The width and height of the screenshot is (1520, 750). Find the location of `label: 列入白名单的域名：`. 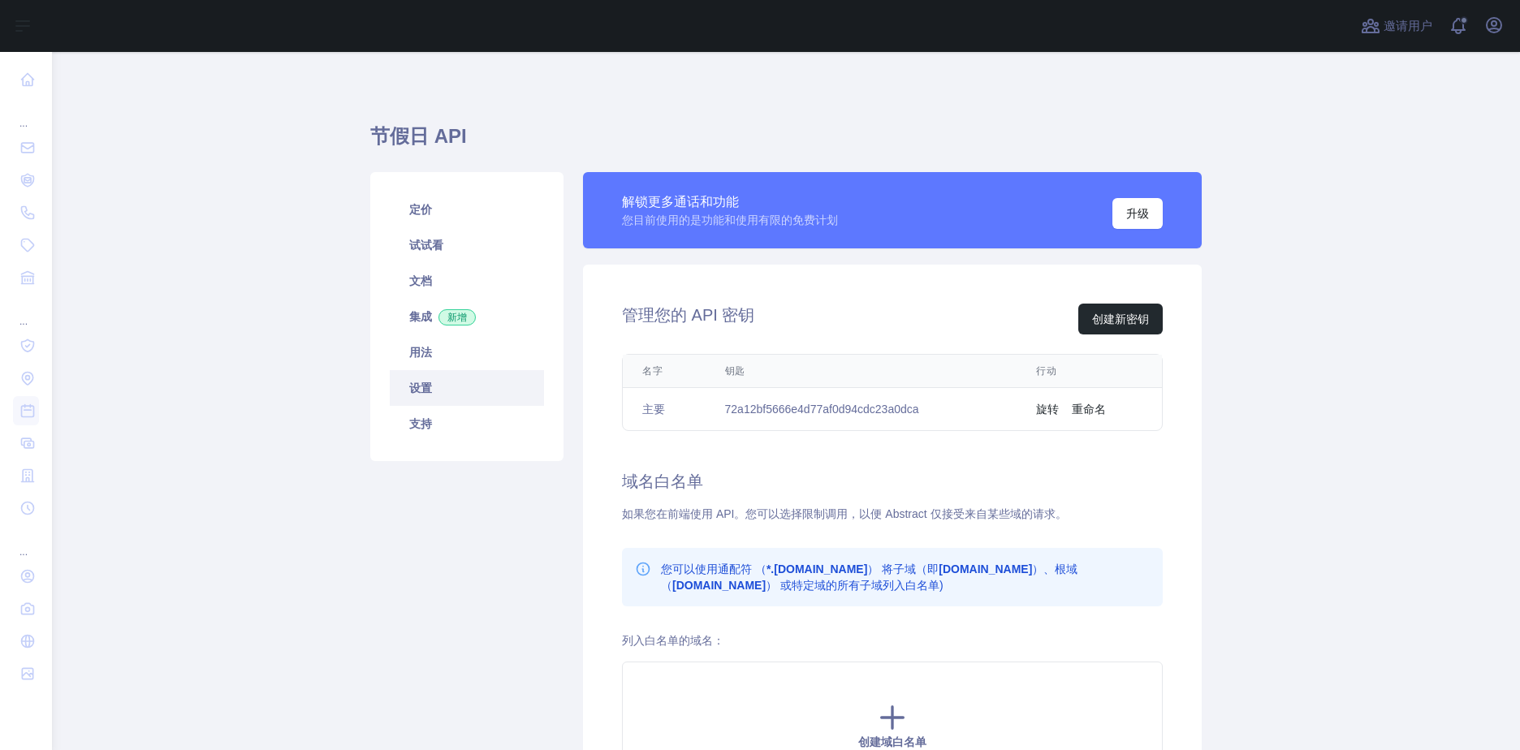

label: 列入白名单的域名： is located at coordinates (673, 641).